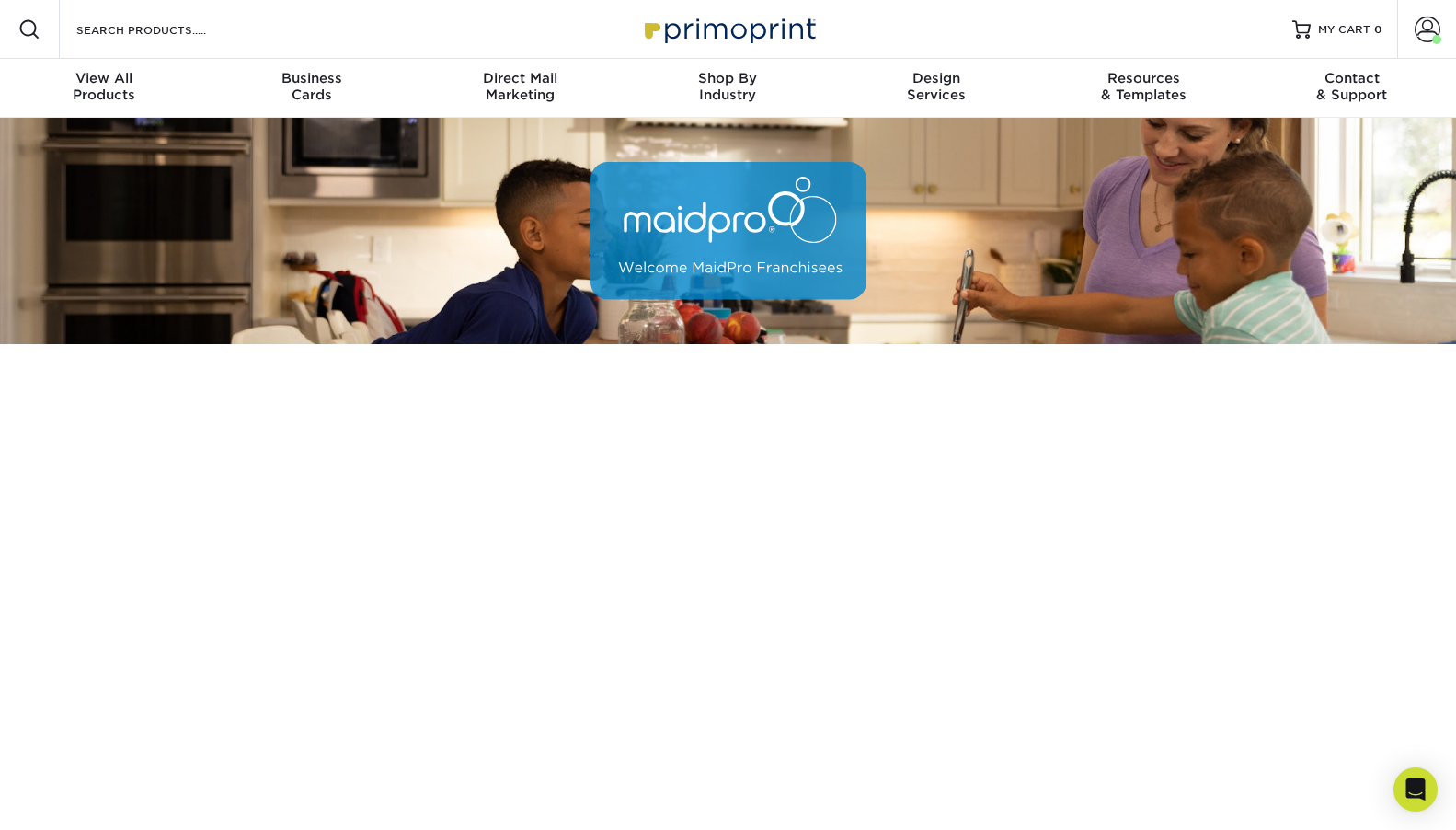  What do you see at coordinates (1344, 30) in the screenshot?
I see `span: MY CART` at bounding box center [1344, 30].